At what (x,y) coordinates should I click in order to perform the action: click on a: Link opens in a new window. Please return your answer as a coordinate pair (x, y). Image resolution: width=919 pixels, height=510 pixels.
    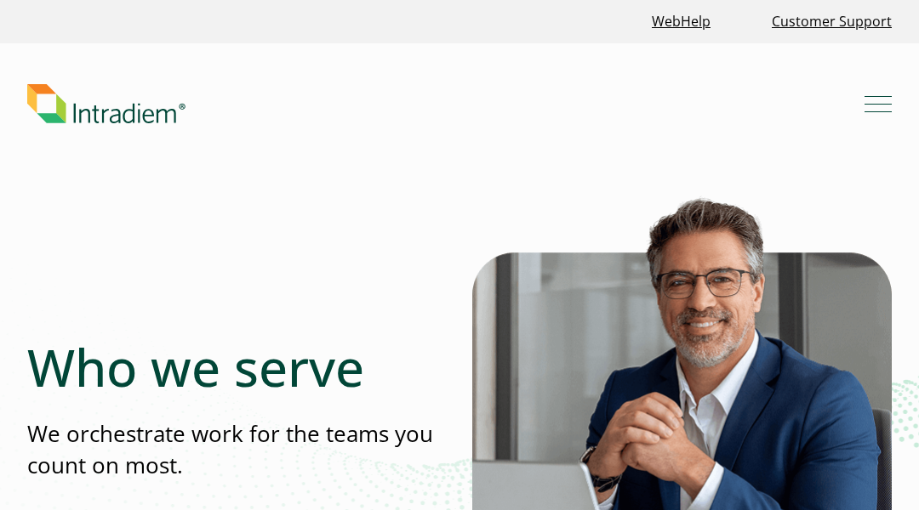
    Looking at the image, I should click on (681, 21).